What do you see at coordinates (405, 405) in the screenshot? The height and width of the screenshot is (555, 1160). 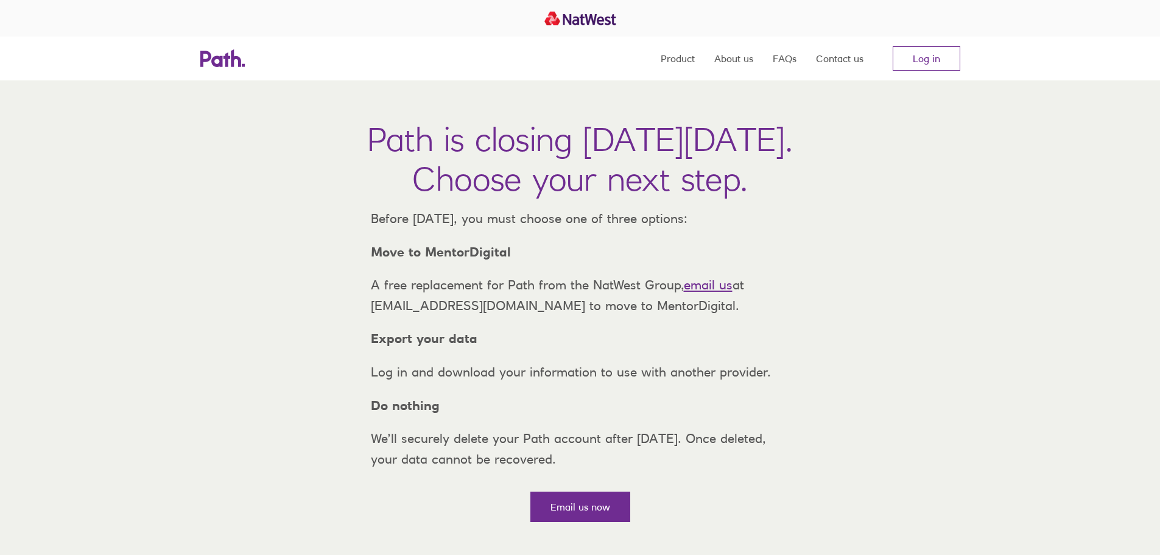 I see `strong: Do nothing` at bounding box center [405, 405].